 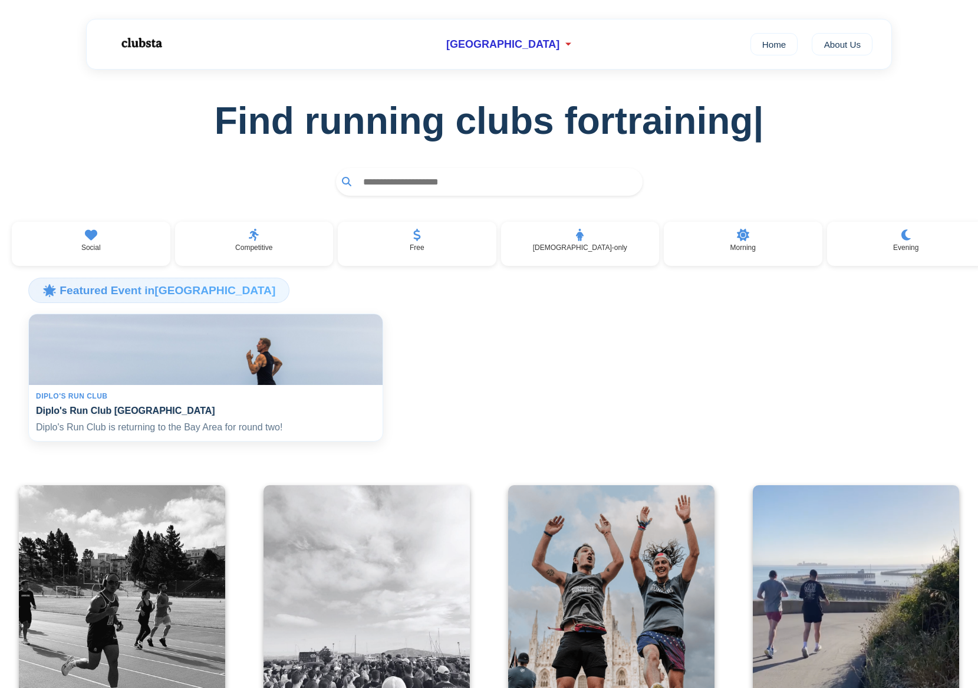 I want to click on a: About Us, so click(x=841, y=44).